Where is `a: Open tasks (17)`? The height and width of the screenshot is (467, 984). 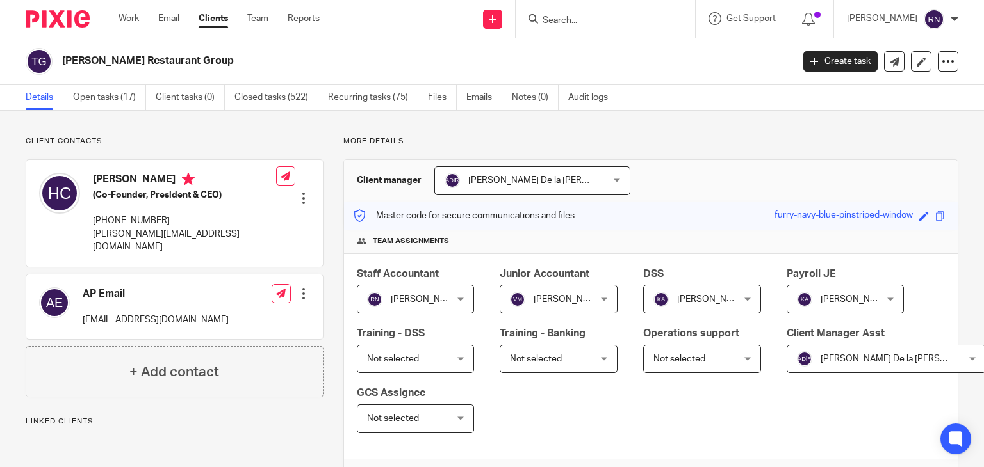 a: Open tasks (17) is located at coordinates (109, 97).